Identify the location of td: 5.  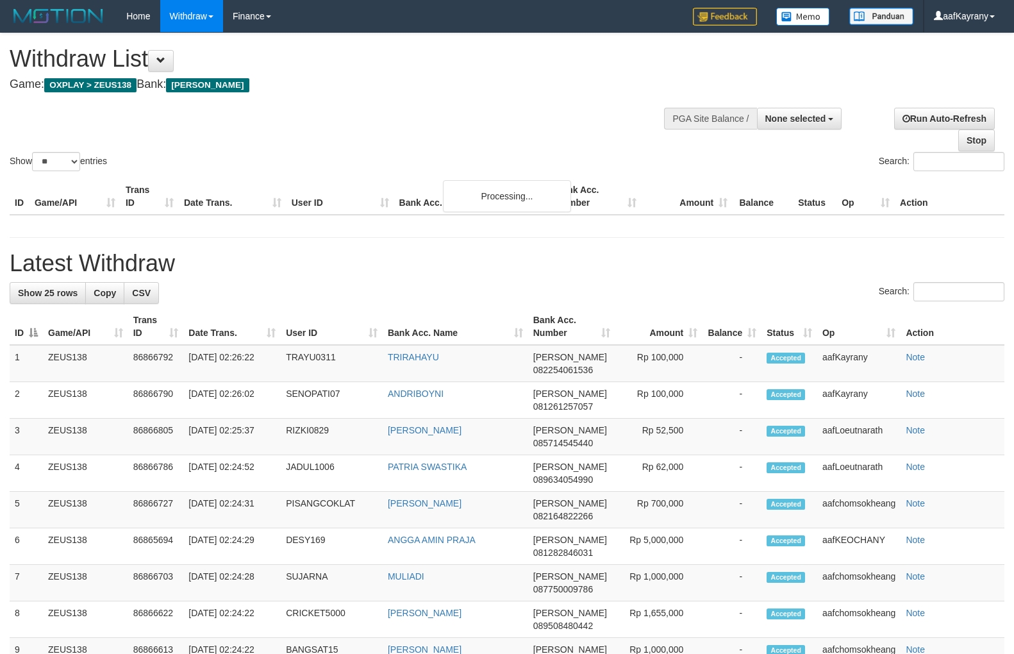
(26, 509).